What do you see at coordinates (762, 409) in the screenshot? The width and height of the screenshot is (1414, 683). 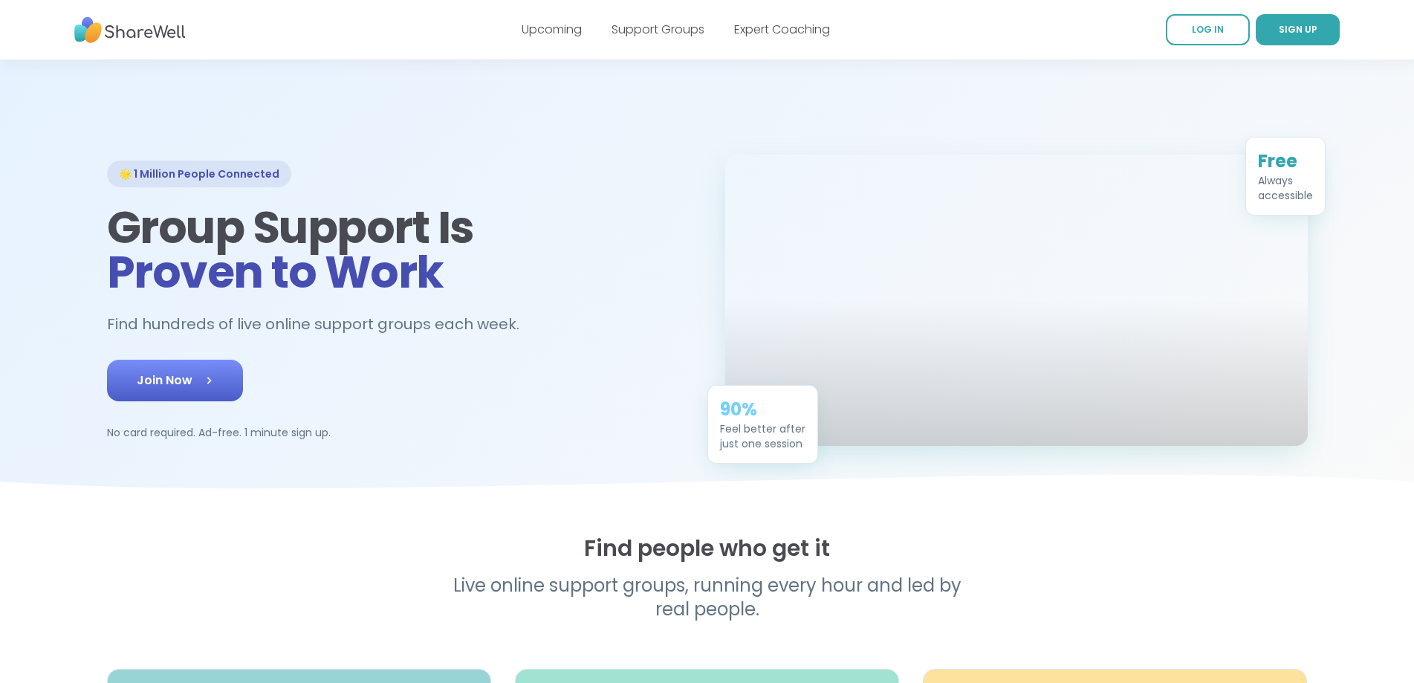 I see `div: 90%` at bounding box center [762, 409].